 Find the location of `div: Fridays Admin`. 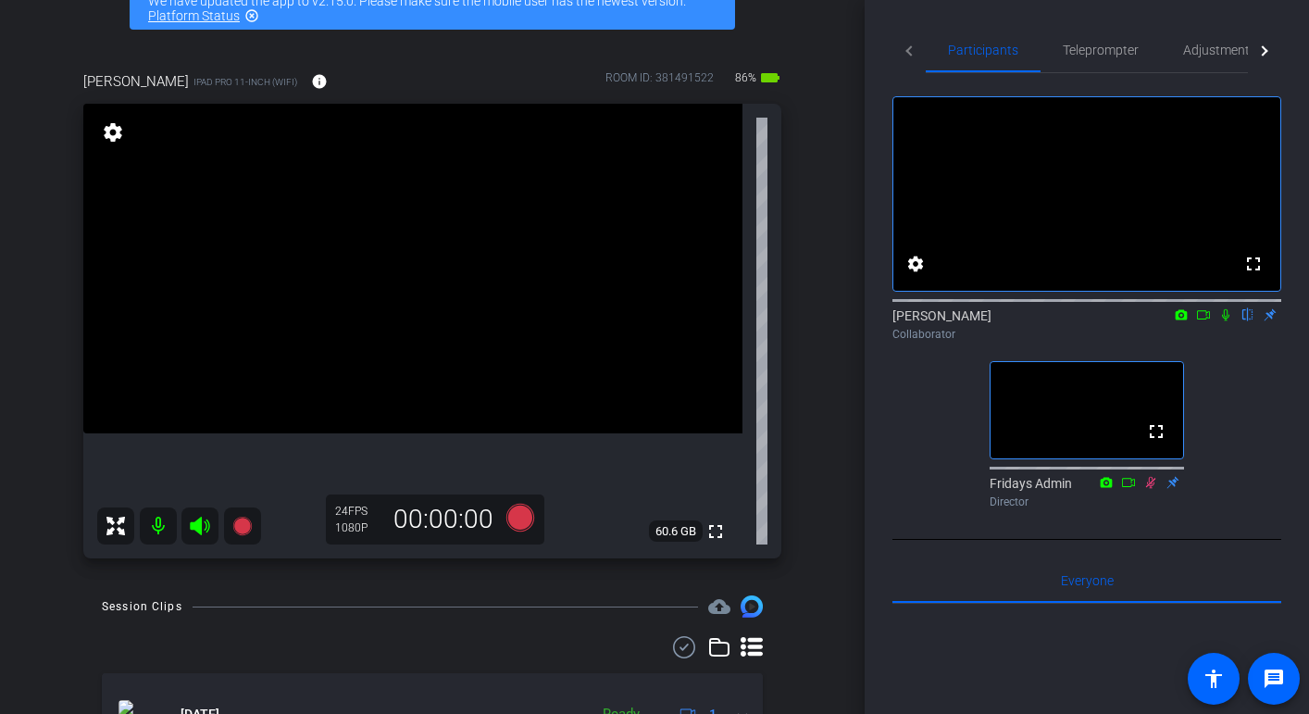

div: Fridays Admin is located at coordinates (1087, 491).